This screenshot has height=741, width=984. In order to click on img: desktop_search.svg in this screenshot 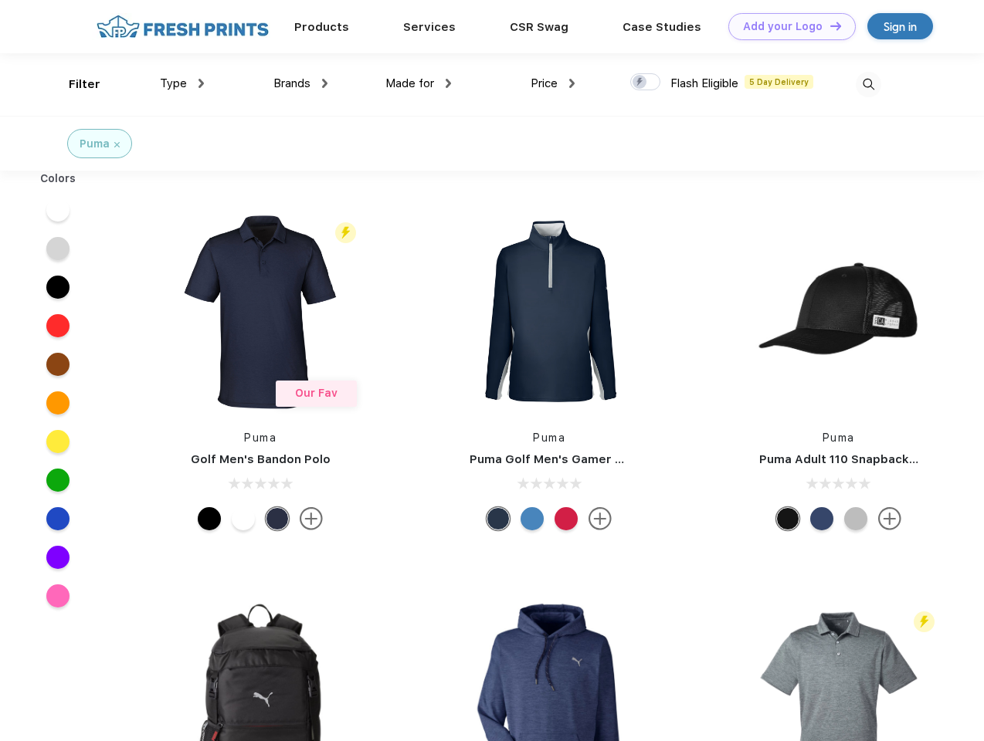, I will do `click(868, 84)`.